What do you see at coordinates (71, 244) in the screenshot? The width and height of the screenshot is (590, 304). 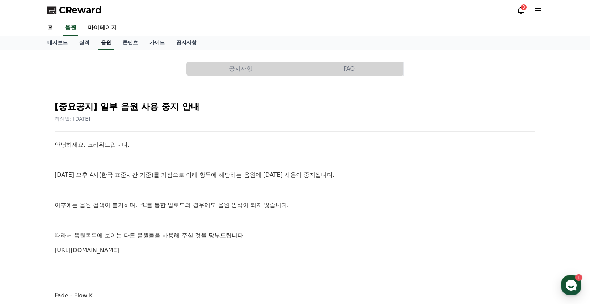 I see `span: 대화` at bounding box center [71, 244].